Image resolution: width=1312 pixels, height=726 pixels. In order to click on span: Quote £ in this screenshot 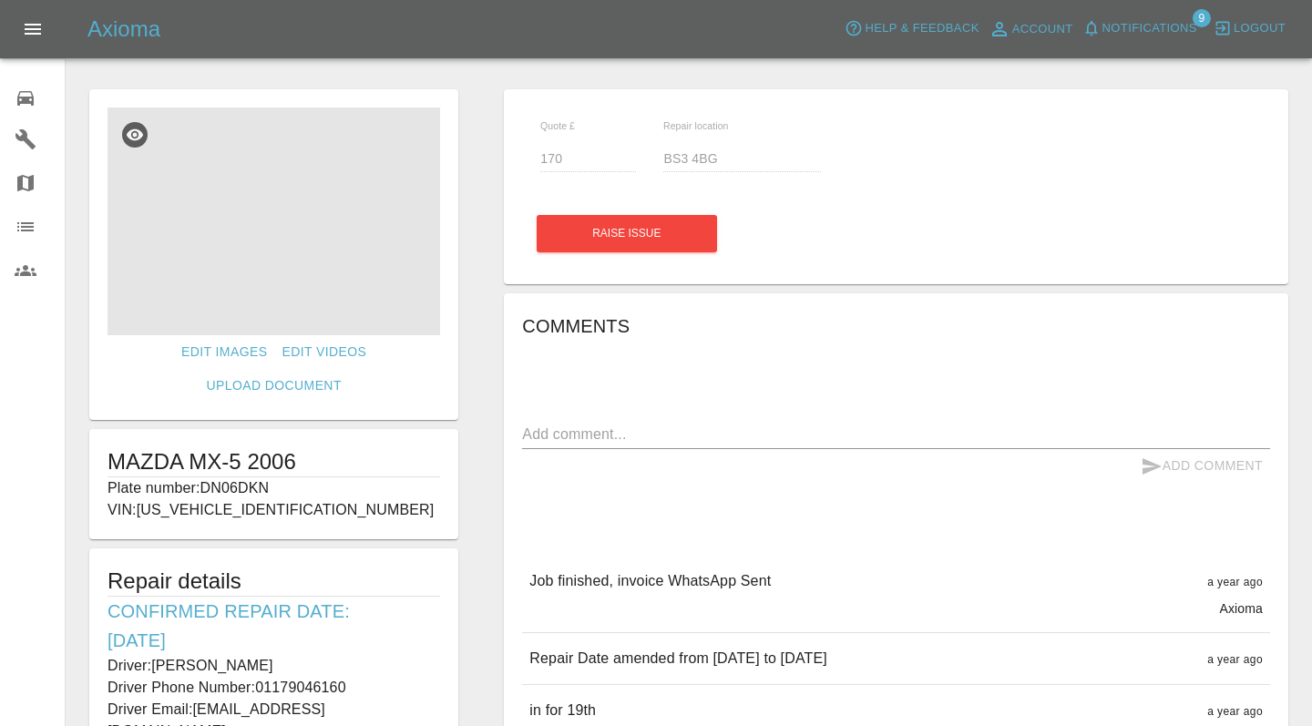, I will do `click(558, 126)`.